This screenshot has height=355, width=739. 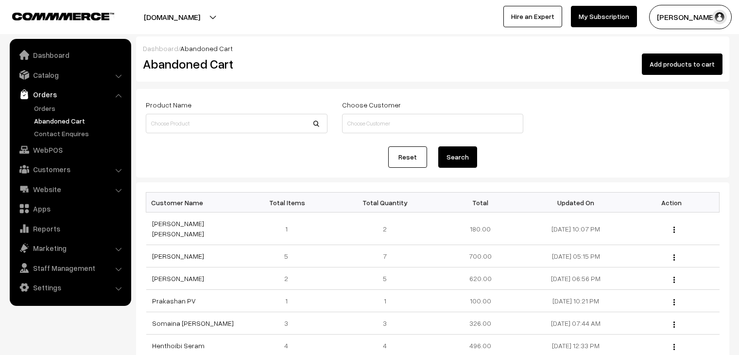 I want to click on td: 100.00, so click(x=480, y=301).